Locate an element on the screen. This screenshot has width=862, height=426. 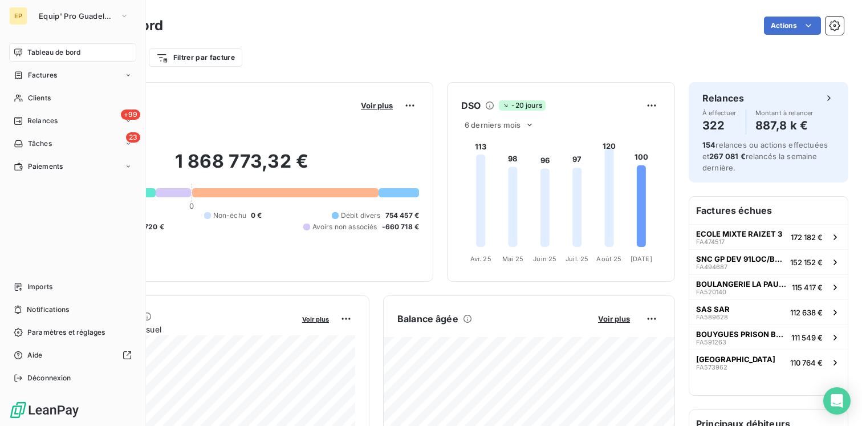
span: 112 638 € is located at coordinates (806, 313).